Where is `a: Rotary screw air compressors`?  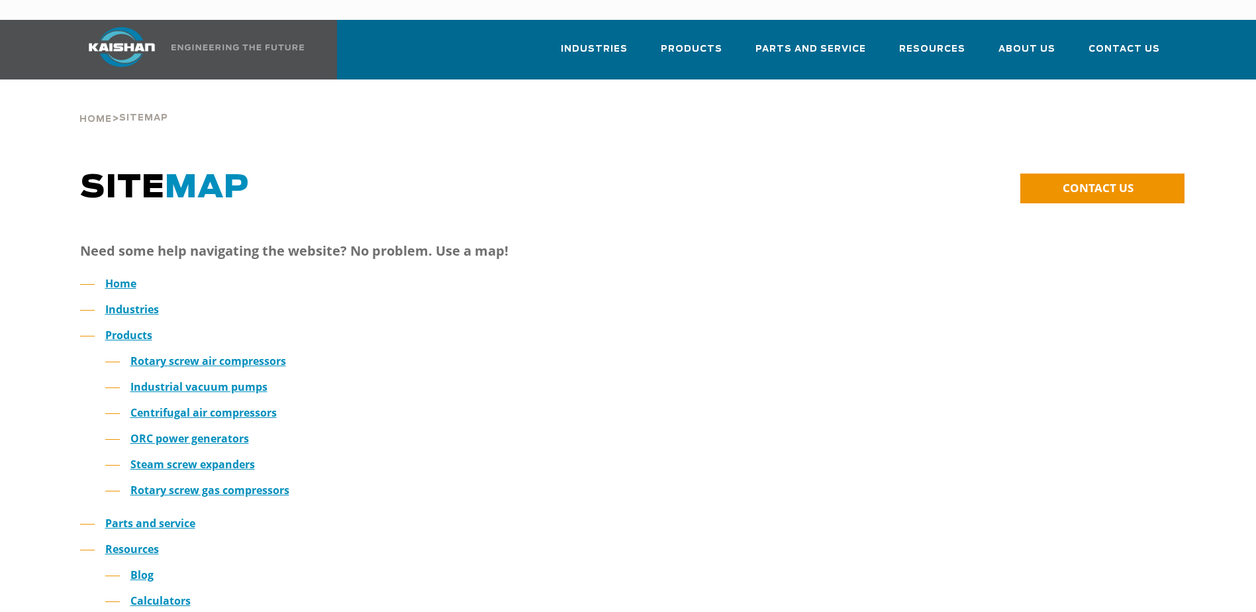
a: Rotary screw air compressors is located at coordinates (208, 361).